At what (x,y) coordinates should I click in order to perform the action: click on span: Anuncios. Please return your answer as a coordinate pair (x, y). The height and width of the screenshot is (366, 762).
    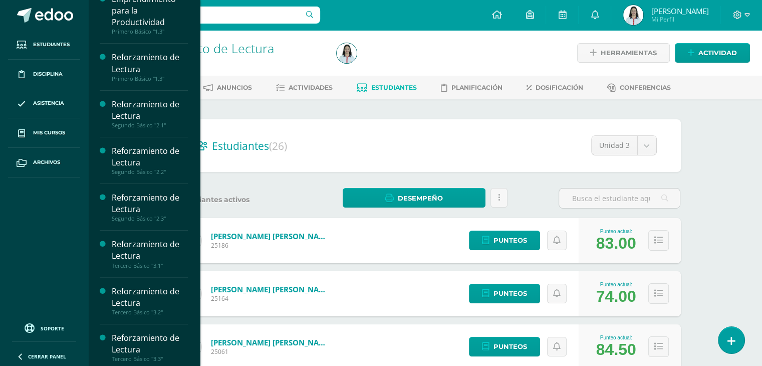
    Looking at the image, I should click on (234, 87).